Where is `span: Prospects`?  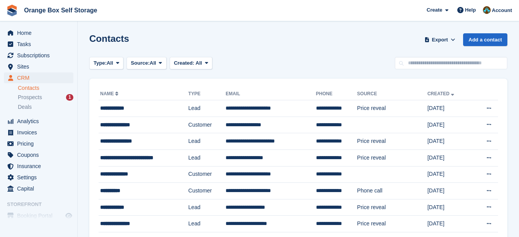
span: Prospects is located at coordinates (30, 97).